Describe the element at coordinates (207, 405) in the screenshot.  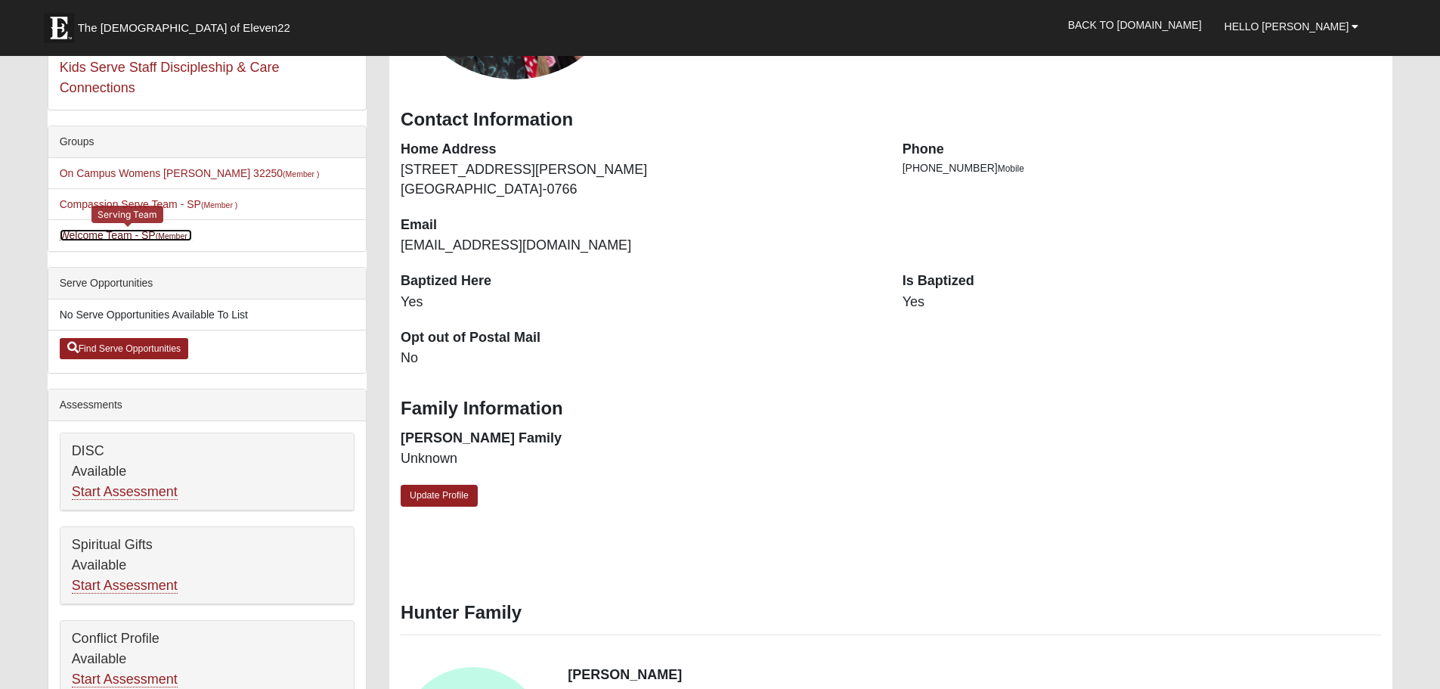
I see `div: Assessments` at that location.